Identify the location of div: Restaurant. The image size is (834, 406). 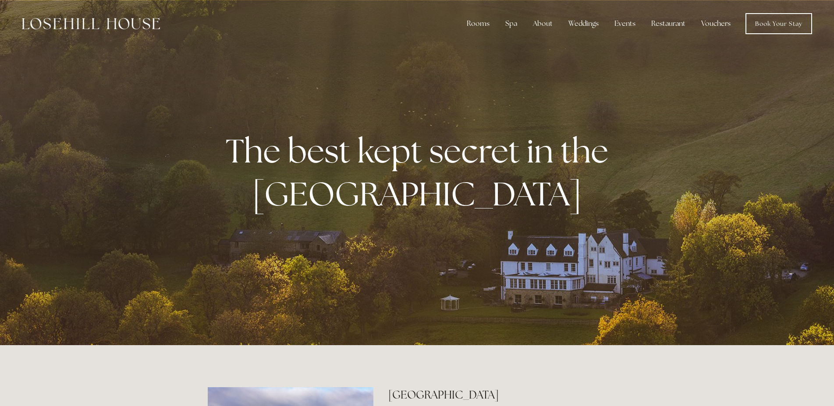
(668, 24).